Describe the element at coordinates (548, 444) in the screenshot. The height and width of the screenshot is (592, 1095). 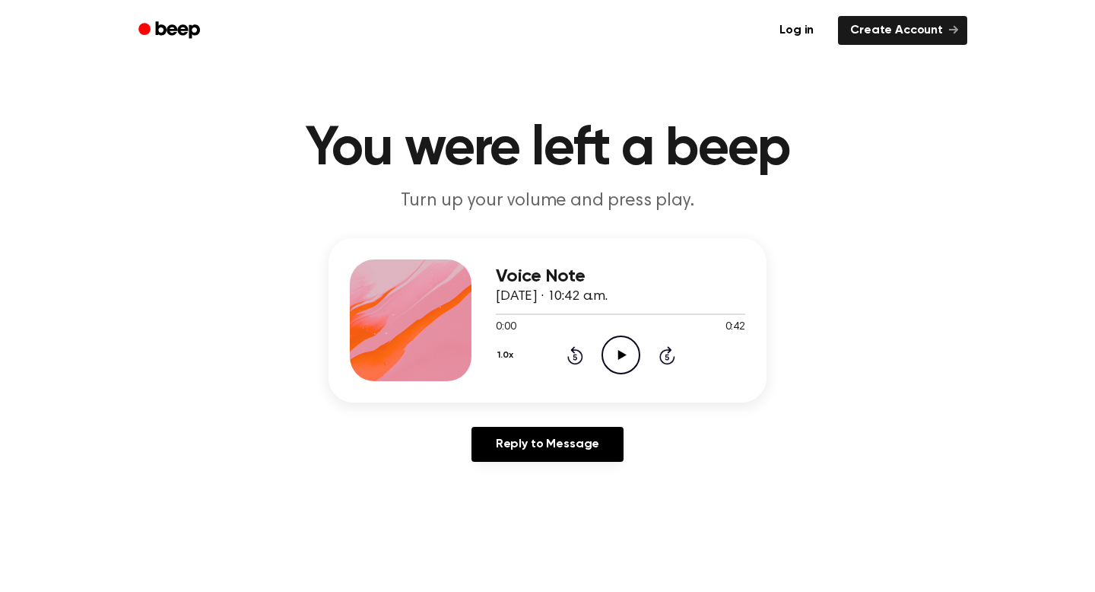
I see `a: Reply to Message` at that location.